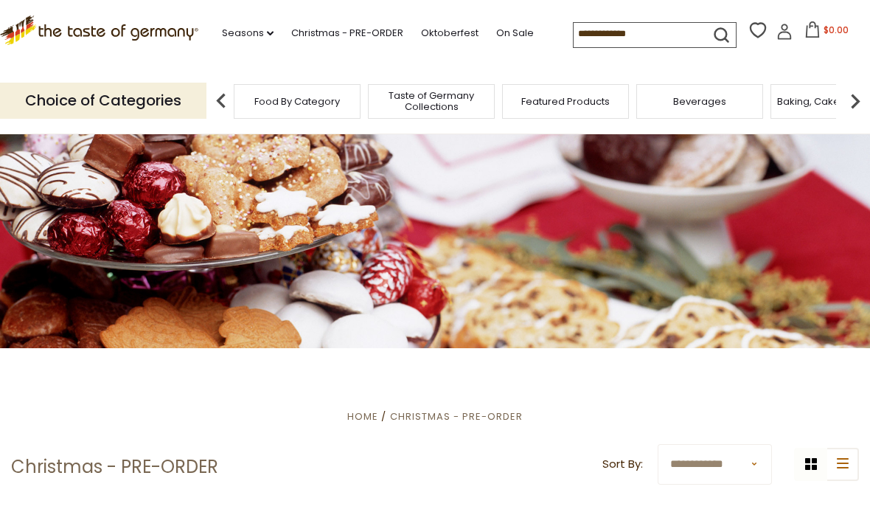  What do you see at coordinates (297, 101) in the screenshot?
I see `span: Food By Category` at bounding box center [297, 101].